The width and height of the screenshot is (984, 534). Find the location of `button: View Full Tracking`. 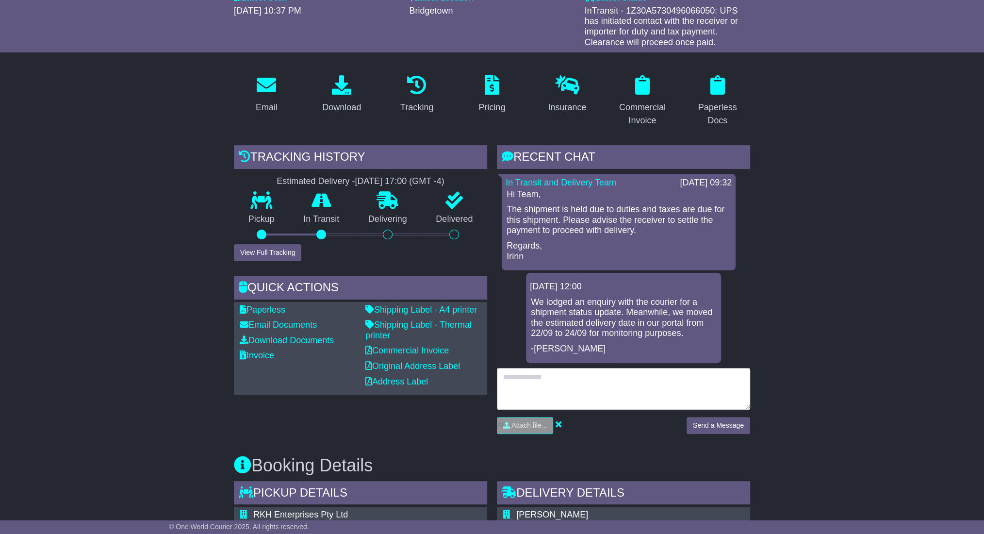

button: View Full Tracking is located at coordinates (267, 252).